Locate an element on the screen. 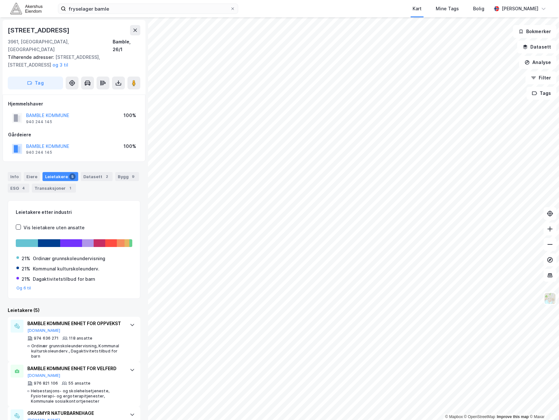 The width and height of the screenshot is (559, 420). div: Gårdeiere is located at coordinates (74, 135).